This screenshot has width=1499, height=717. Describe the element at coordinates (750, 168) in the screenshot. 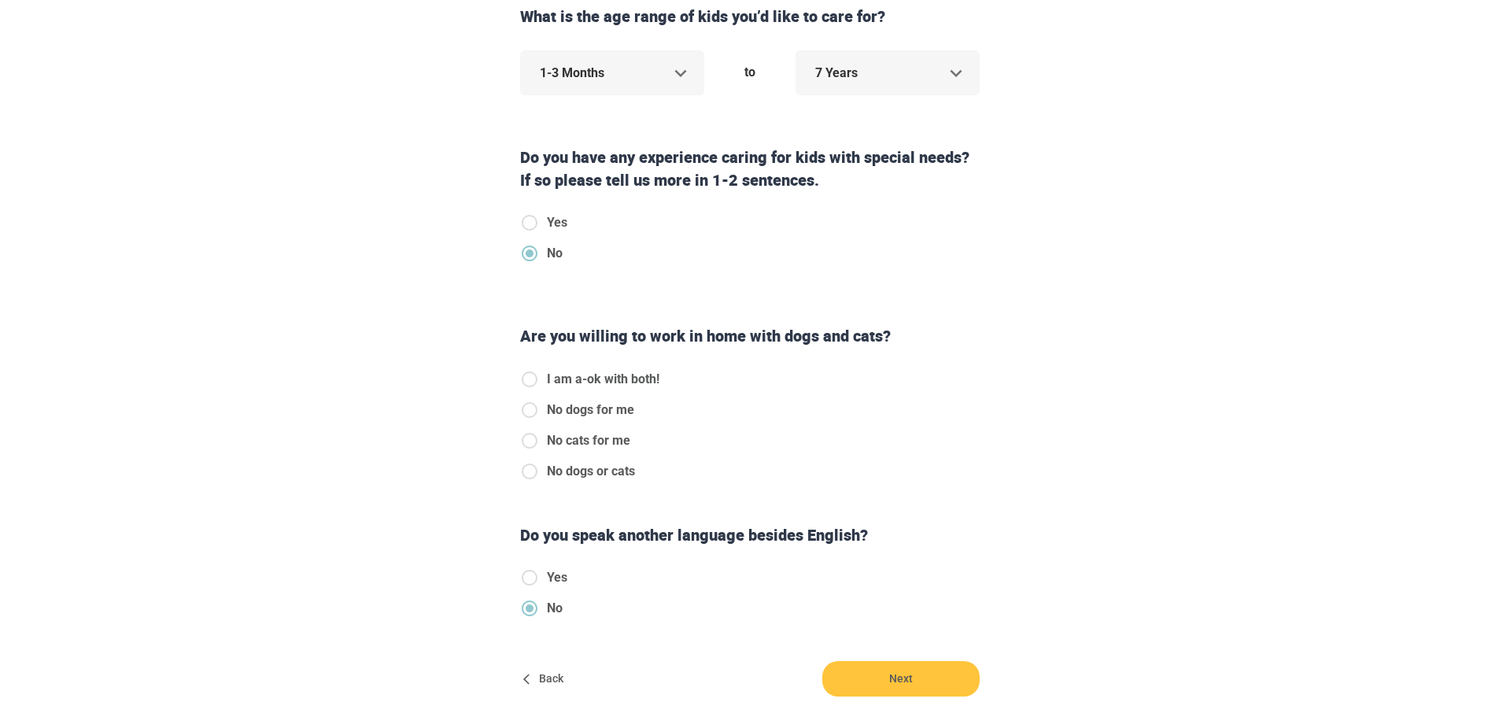

I see `div: Do you have any experience caring for kids with special needs? If so please tell us more in 1-2 s...` at that location.